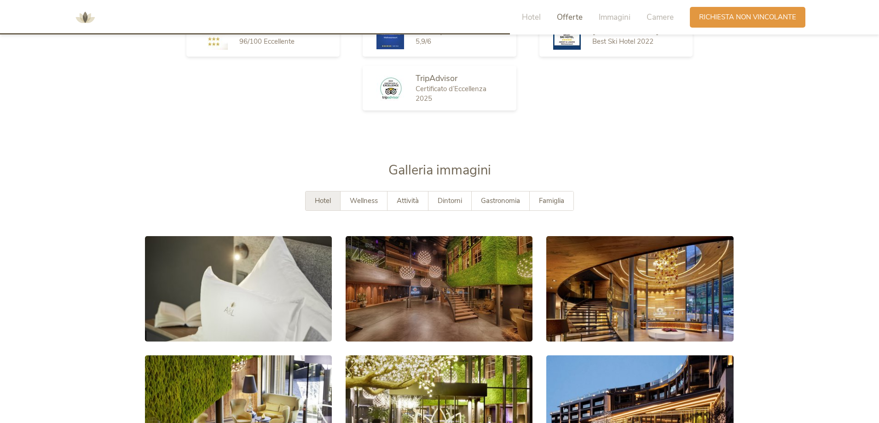 The image size is (879, 423). I want to click on span: Famiglia, so click(551, 201).